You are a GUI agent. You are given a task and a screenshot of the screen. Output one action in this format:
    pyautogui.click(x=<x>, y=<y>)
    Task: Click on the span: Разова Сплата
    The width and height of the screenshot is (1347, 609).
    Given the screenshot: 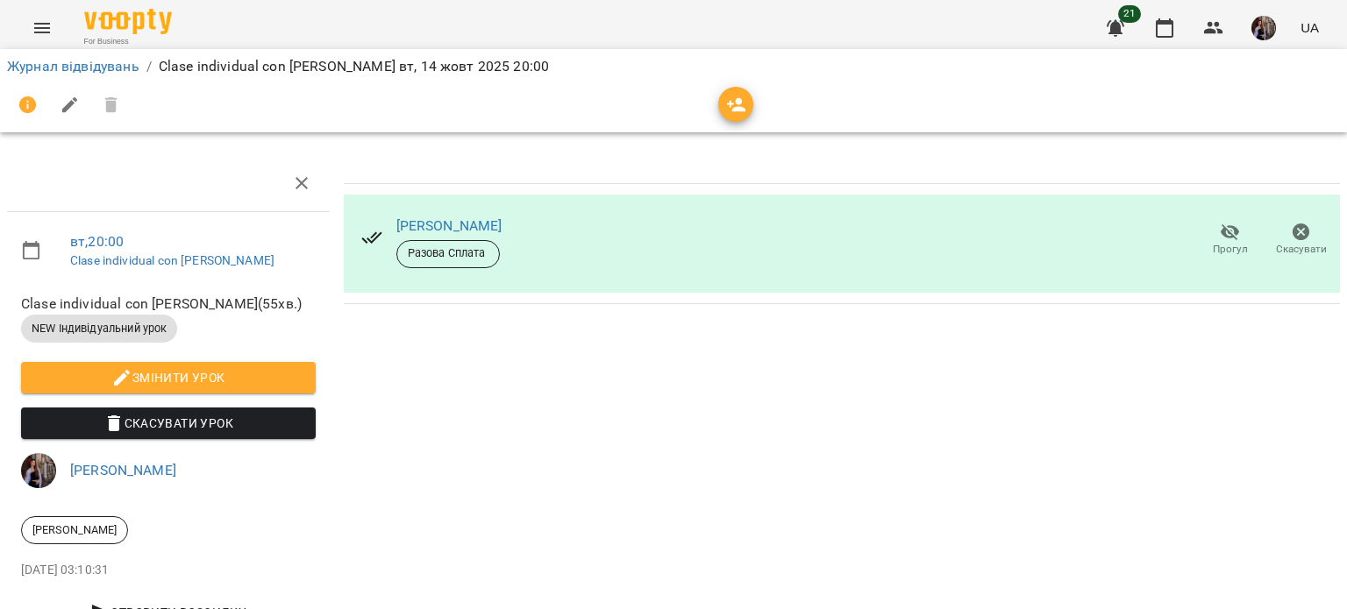 What is the action you would take?
    pyautogui.click(x=448, y=253)
    